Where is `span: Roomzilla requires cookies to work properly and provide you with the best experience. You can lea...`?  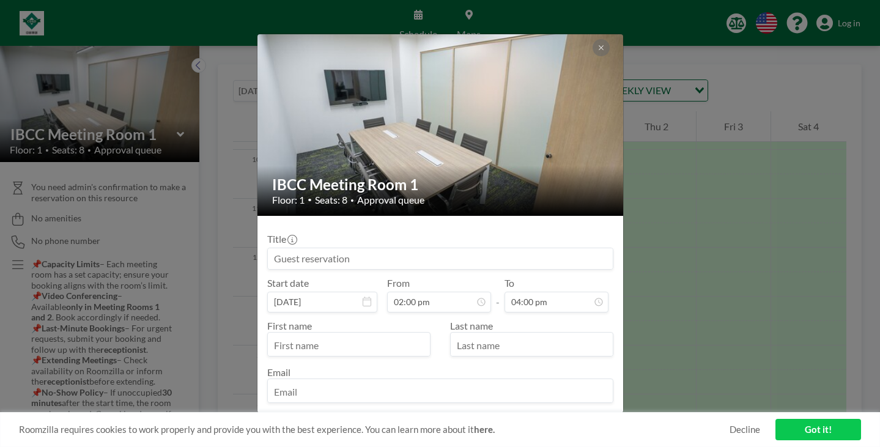 span: Roomzilla requires cookies to work properly and provide you with the best experience. You can lea... is located at coordinates (374, 429).